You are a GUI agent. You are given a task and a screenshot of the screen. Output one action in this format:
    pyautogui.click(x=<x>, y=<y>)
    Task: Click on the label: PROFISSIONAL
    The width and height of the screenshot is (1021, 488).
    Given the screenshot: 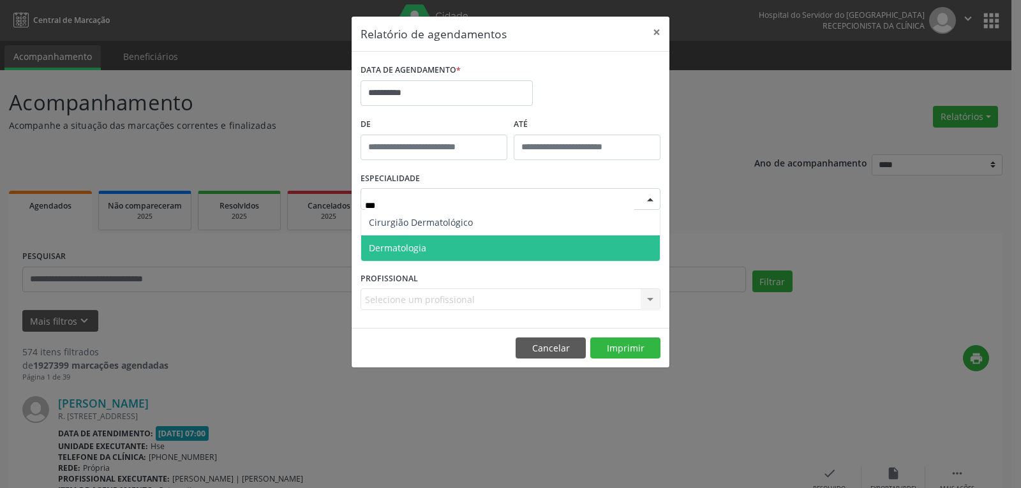 What is the action you would take?
    pyautogui.click(x=389, y=278)
    